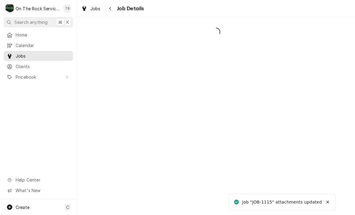 This screenshot has height=215, width=355. I want to click on button: Search anything⌘K, so click(38, 22).